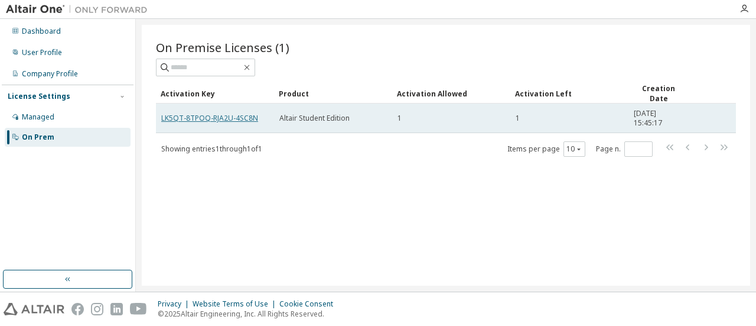  I want to click on img: altair_logo.svg, so click(34, 308).